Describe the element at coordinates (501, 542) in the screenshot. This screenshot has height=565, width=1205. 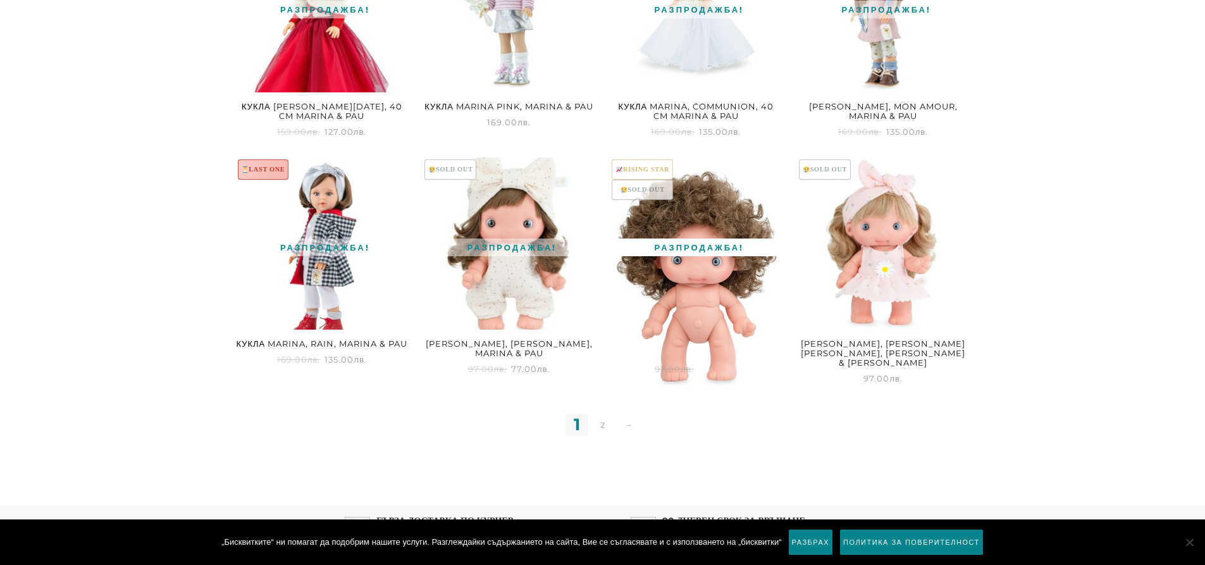
I see `span: „Бисквитките“ ни помагат да подобрим нашите услуги. Разглеждайки съдържанието на сайта, Вие се съ...` at that location.